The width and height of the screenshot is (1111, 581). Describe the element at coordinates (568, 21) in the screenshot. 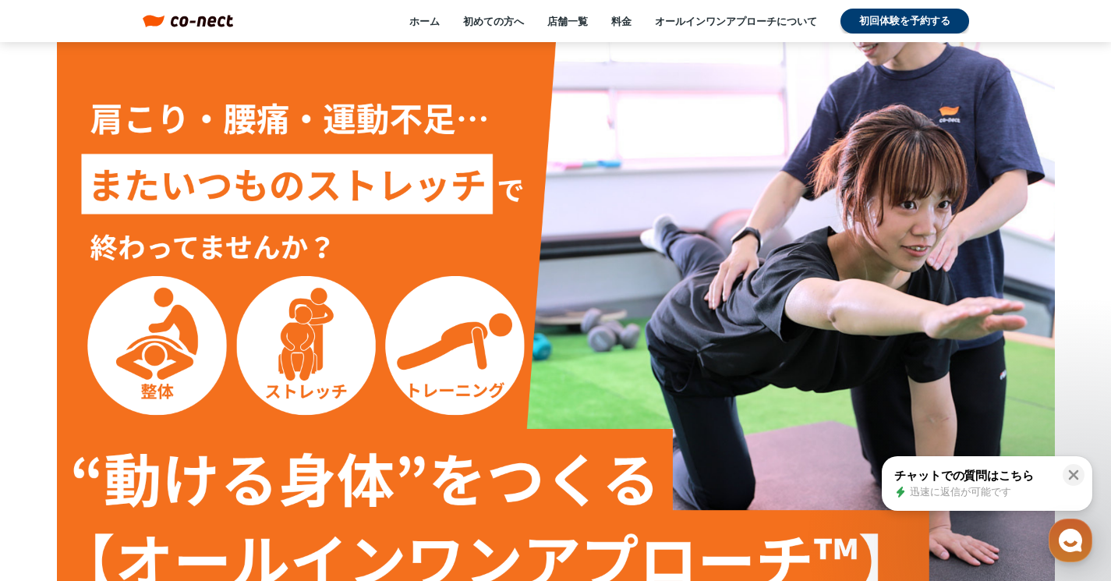

I see `a: 店舗一覧` at that location.